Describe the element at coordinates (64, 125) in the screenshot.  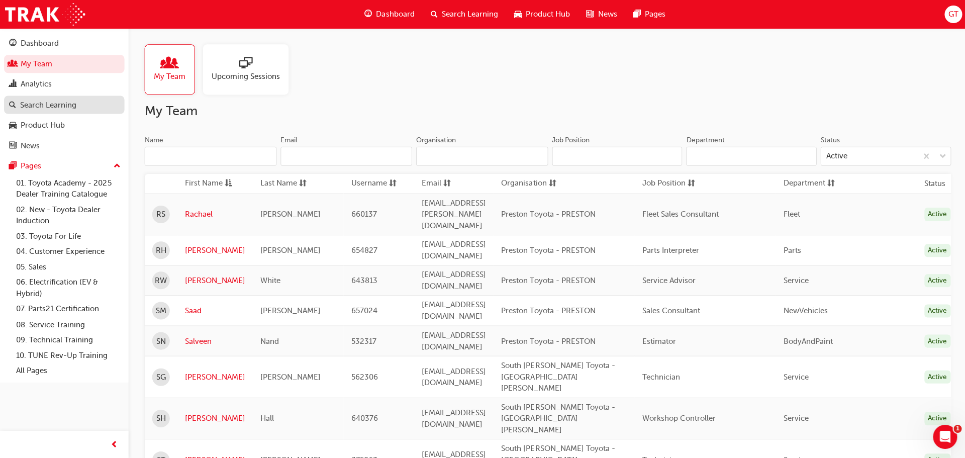
I see `a: Product Hub` at that location.